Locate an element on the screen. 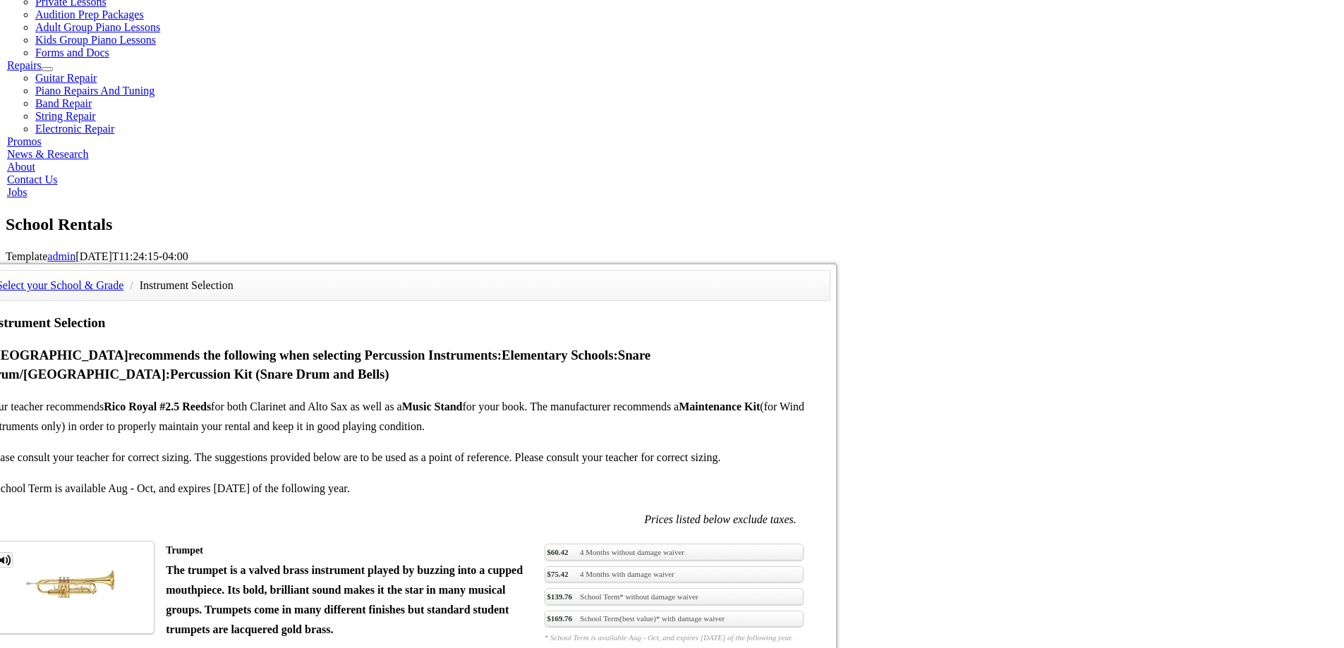  a: Band Repair is located at coordinates (64, 103).